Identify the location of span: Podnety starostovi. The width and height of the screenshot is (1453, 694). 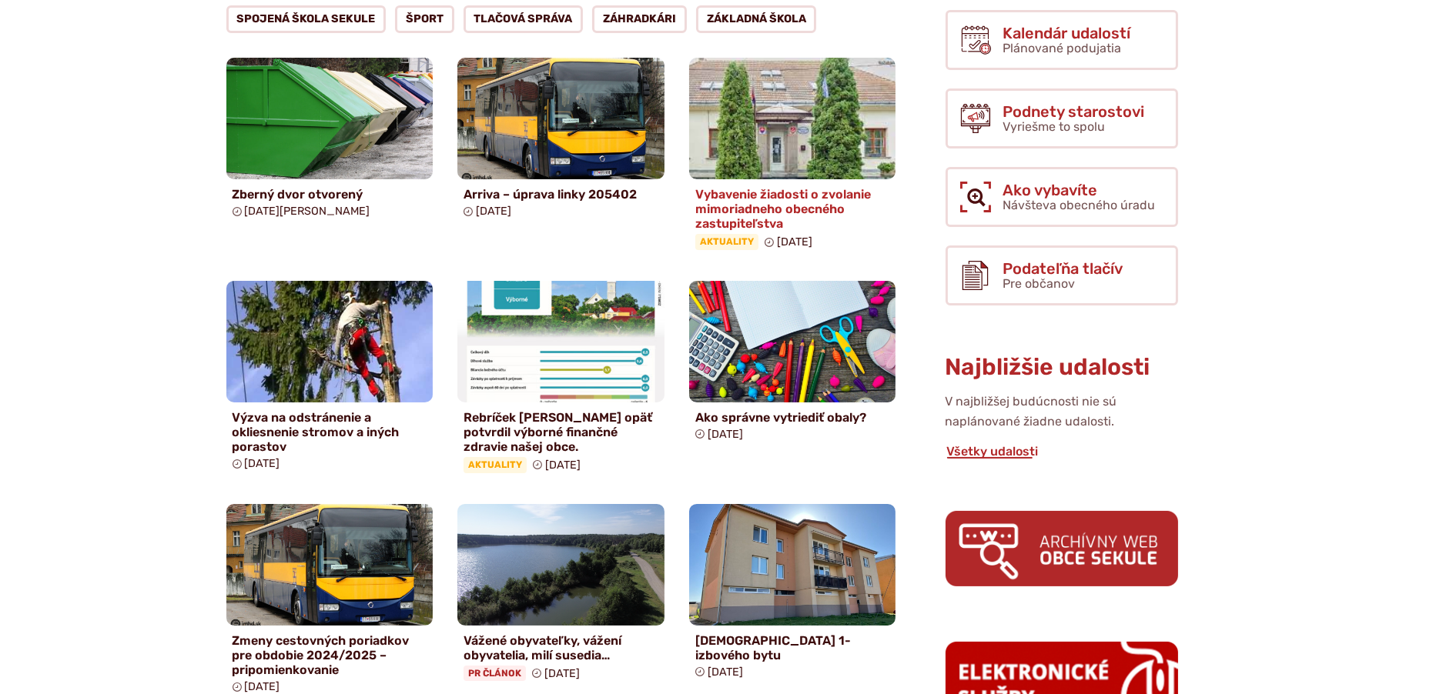
(1074, 112).